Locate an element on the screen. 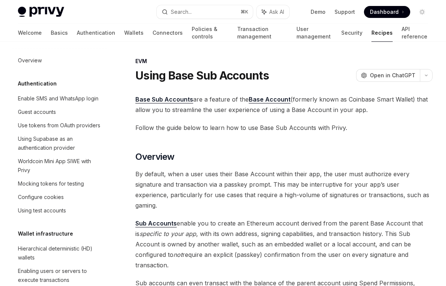 The image size is (446, 286). a: Policies & controls is located at coordinates (210, 33).